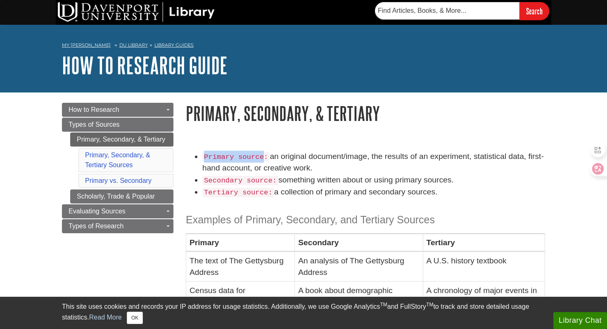  Describe the element at coordinates (236, 157) in the screenshot. I see `code: Primary source:` at that location.